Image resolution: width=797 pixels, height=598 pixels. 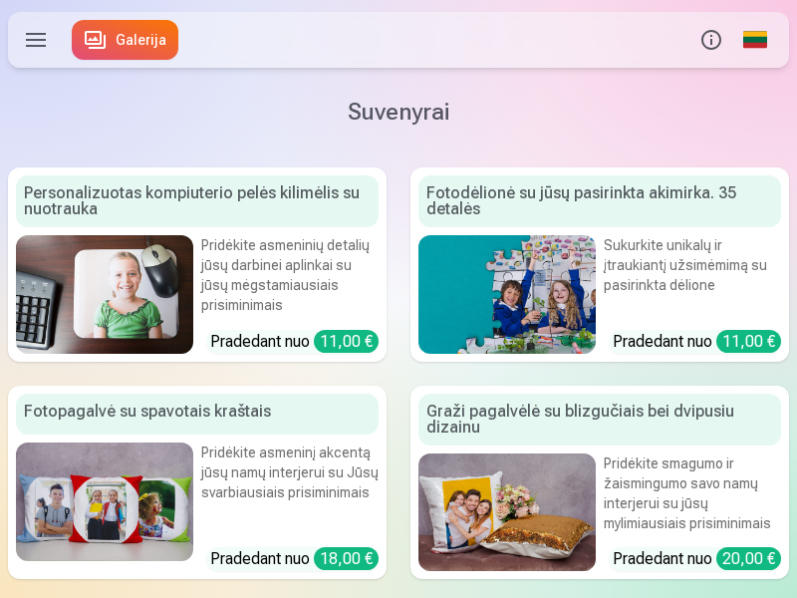 What do you see at coordinates (290, 481) in the screenshot?
I see `div: Pridėkite asmeninį akcentą jūsų namų interjerui su Jūsų svarbiausiais prisiminimais` at bounding box center [290, 481].